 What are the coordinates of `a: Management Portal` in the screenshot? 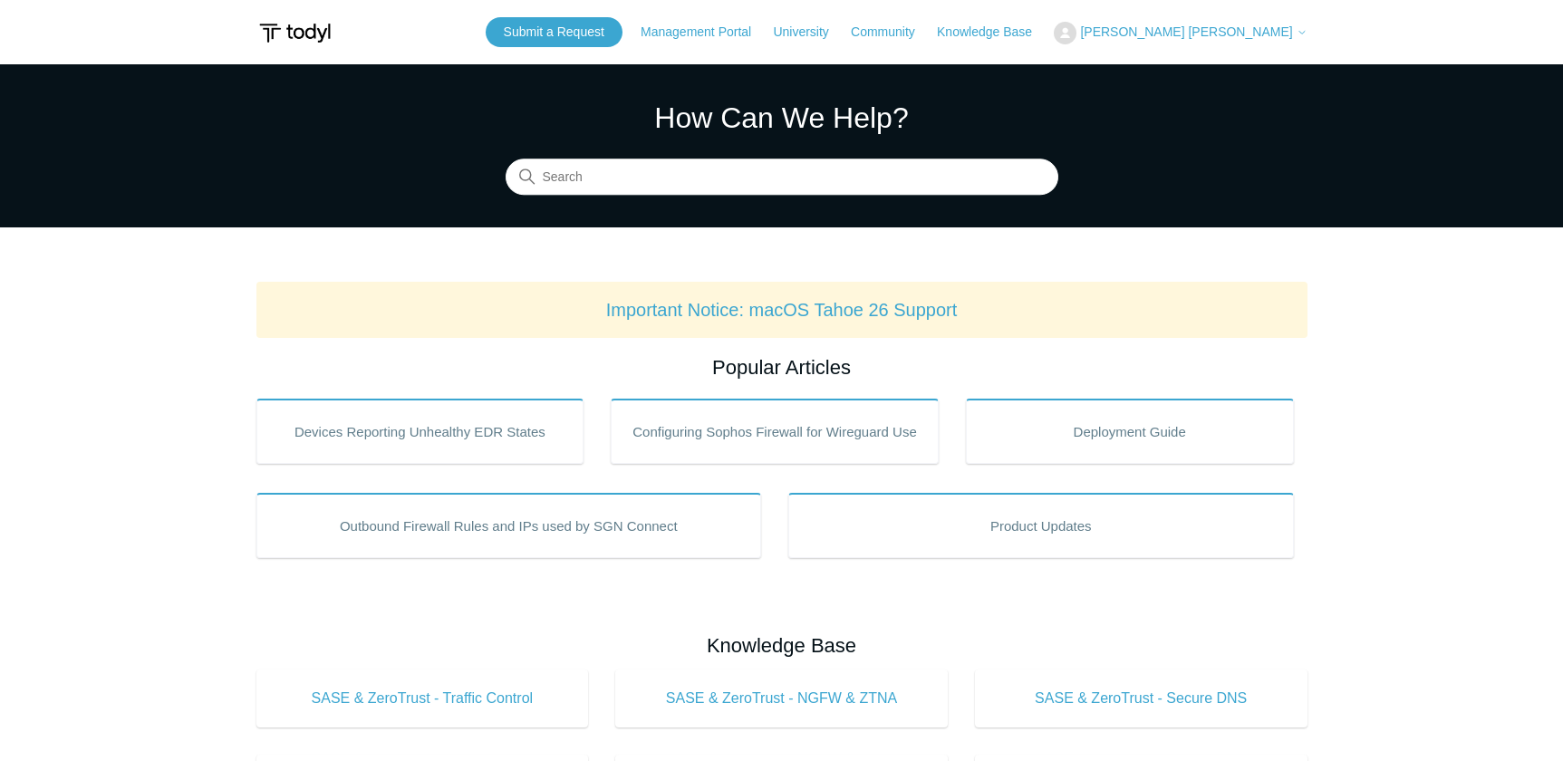 It's located at (705, 32).